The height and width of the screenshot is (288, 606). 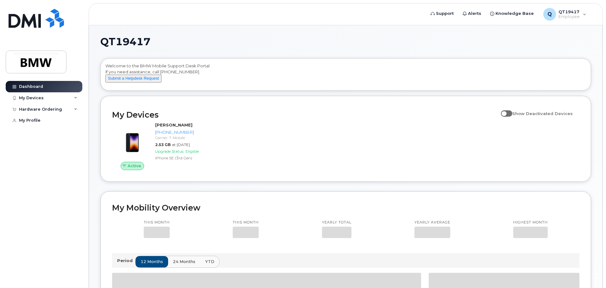 What do you see at coordinates (188, 158) in the screenshot?
I see `div: iPhone SE (3rd Gen)` at bounding box center [188, 158].